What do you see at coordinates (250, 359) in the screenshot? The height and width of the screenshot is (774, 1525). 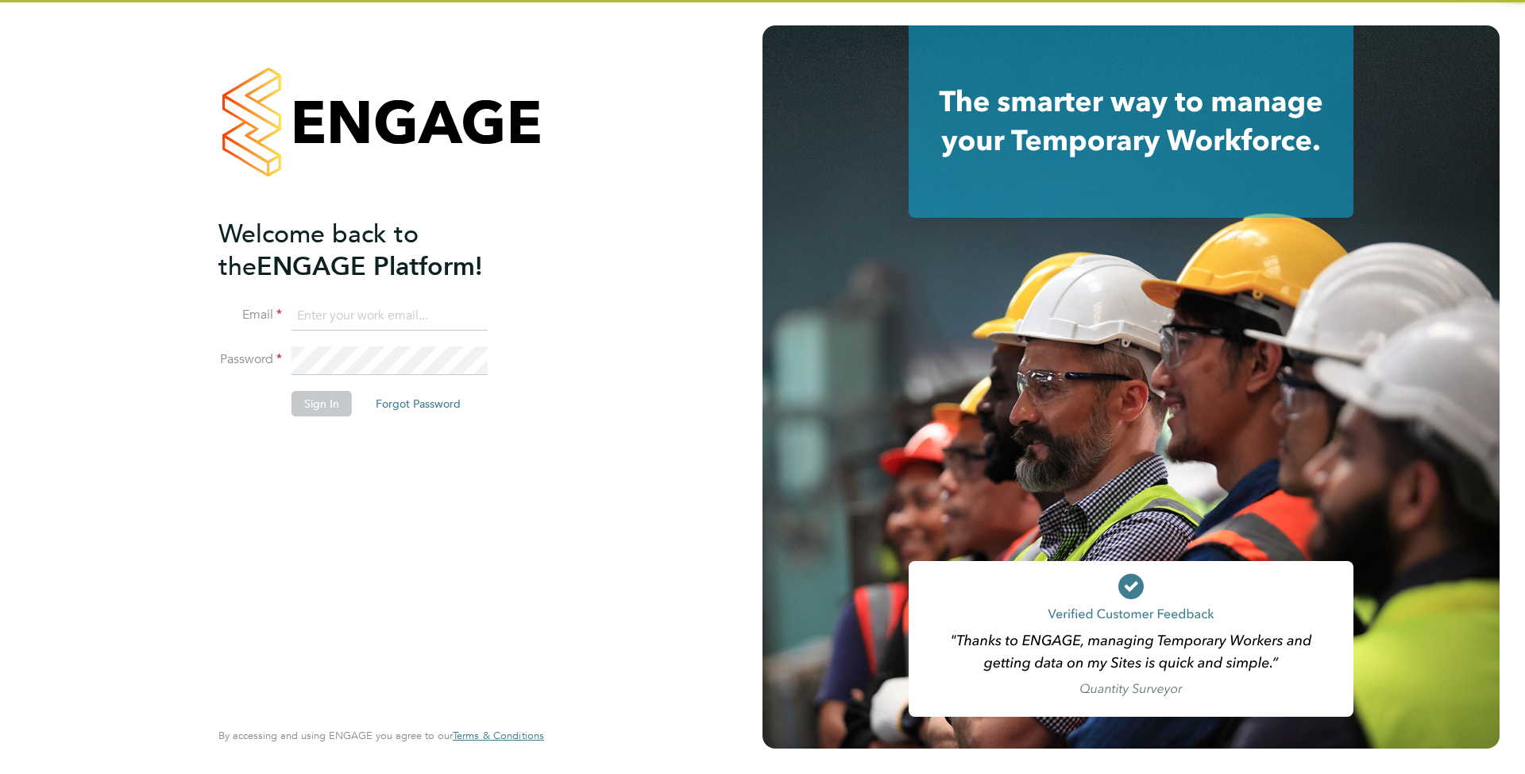 I see `label: Password` at bounding box center [250, 359].